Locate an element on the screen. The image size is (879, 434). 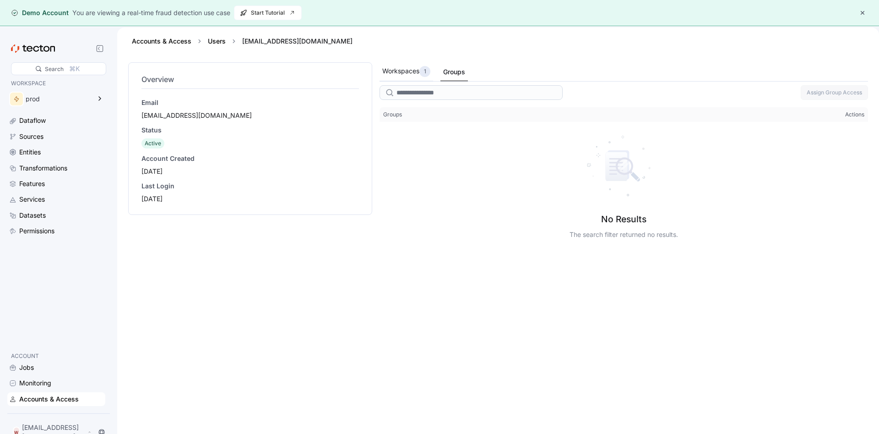
a: Users is located at coordinates (217, 41).